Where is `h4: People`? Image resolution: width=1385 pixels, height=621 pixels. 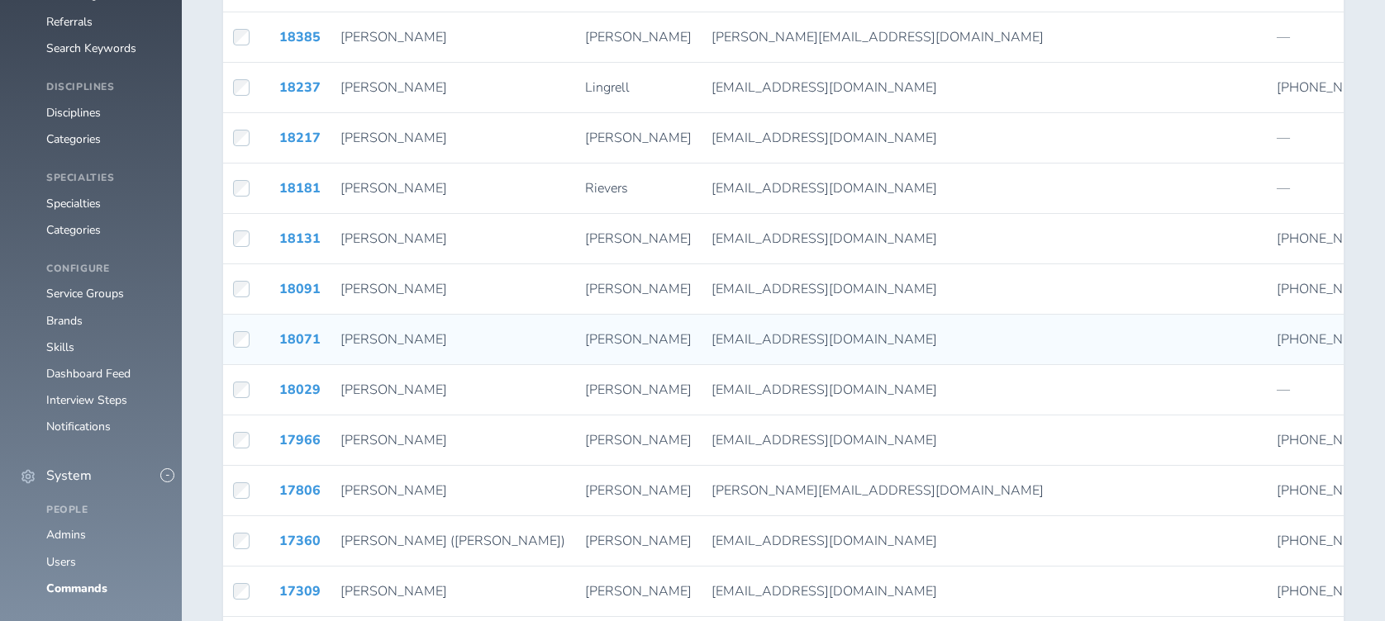
h4: People is located at coordinates (104, 511).